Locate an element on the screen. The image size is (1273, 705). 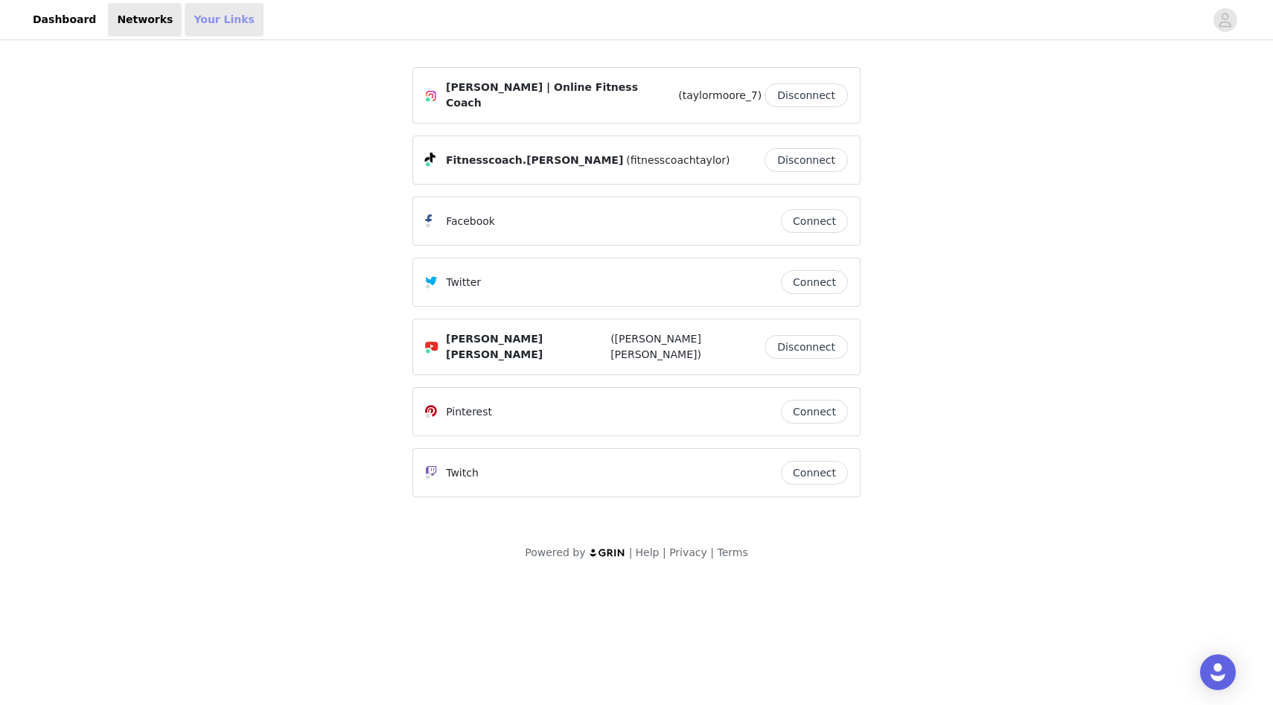
img: Instagram Icon is located at coordinates (431, 96).